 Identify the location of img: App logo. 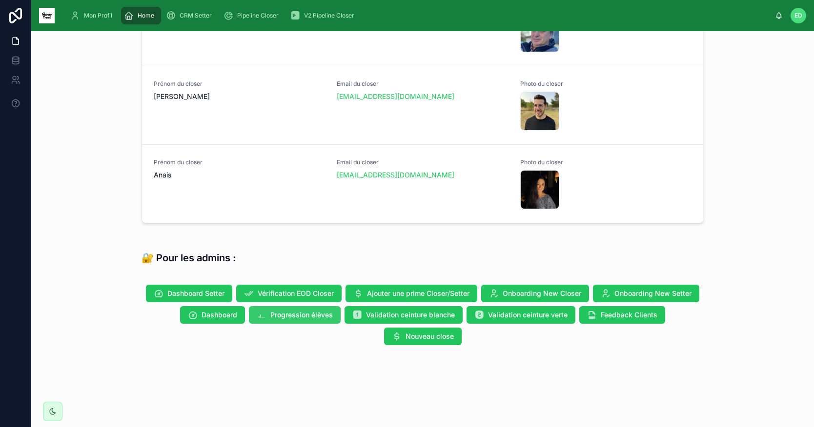
(47, 16).